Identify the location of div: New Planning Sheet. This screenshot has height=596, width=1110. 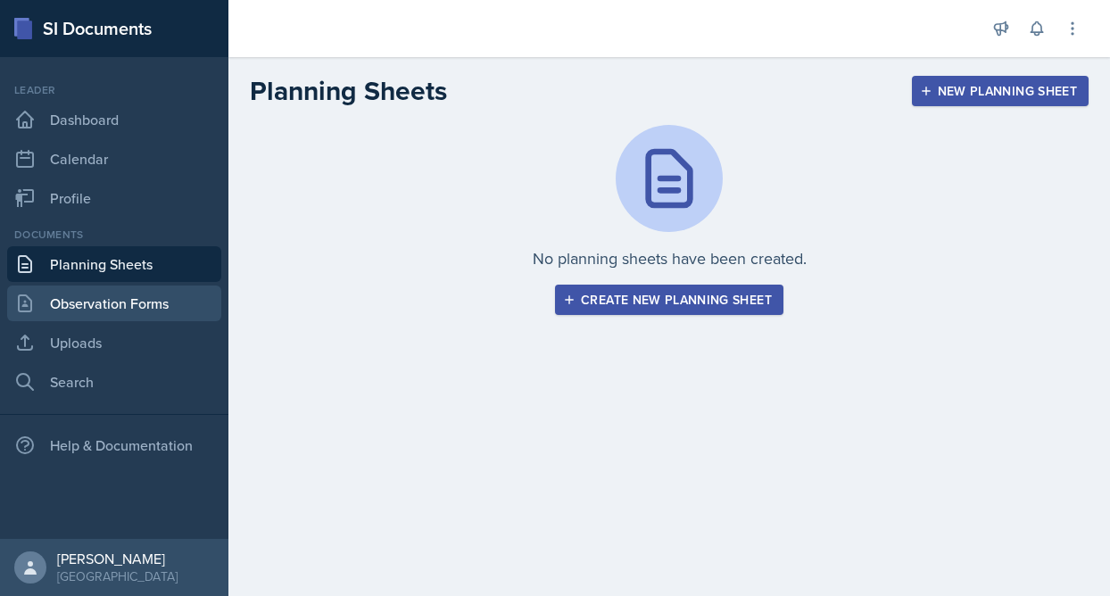
(1000, 91).